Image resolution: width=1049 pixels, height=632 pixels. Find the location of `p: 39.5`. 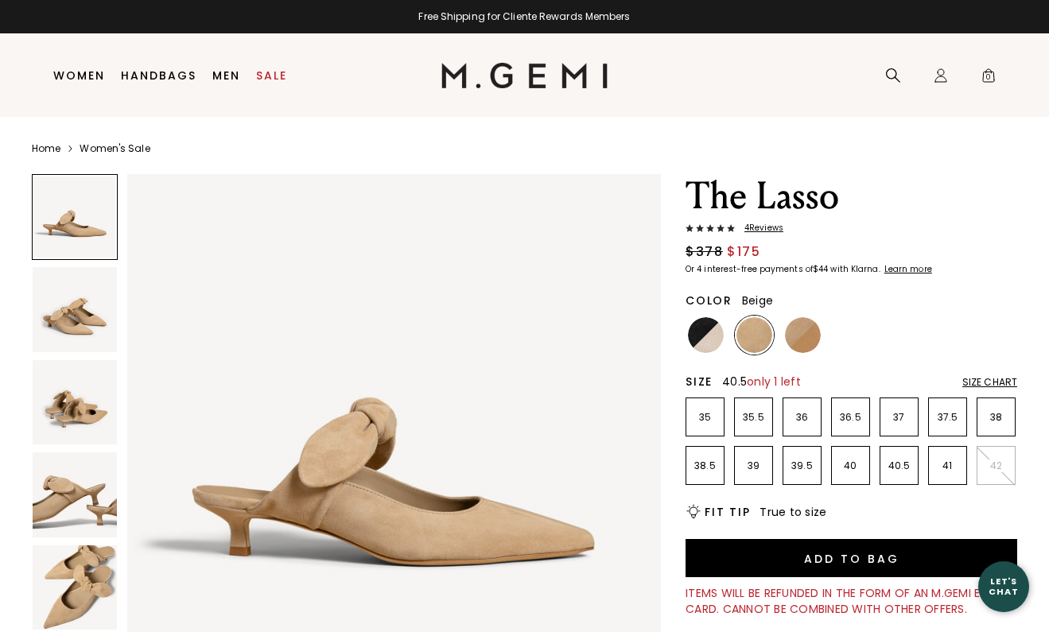

p: 39.5 is located at coordinates (802, 466).